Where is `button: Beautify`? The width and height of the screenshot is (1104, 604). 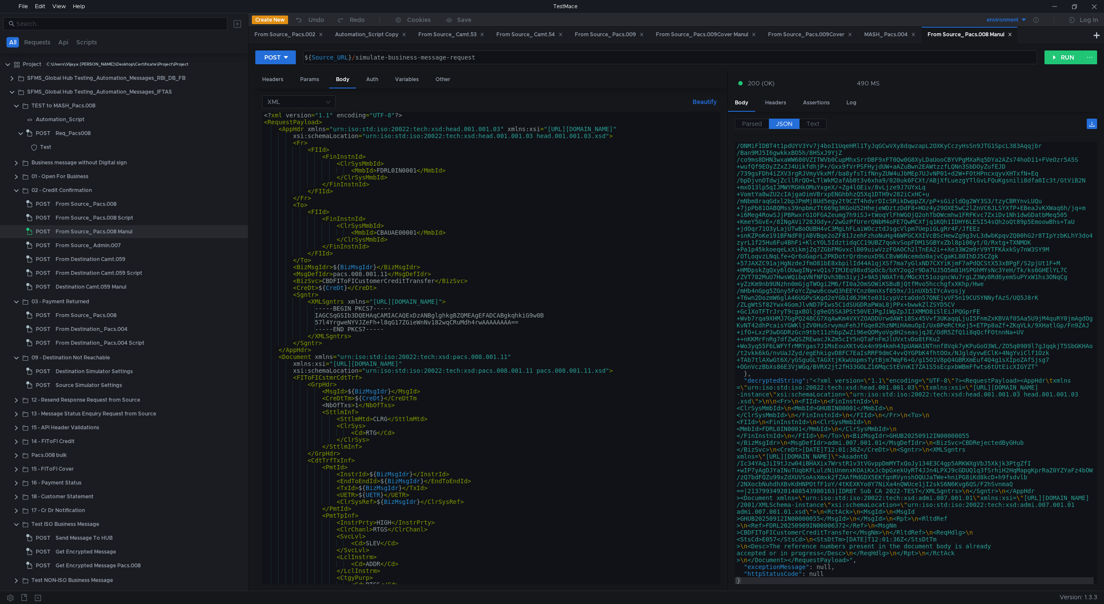
button: Beautify is located at coordinates (705, 102).